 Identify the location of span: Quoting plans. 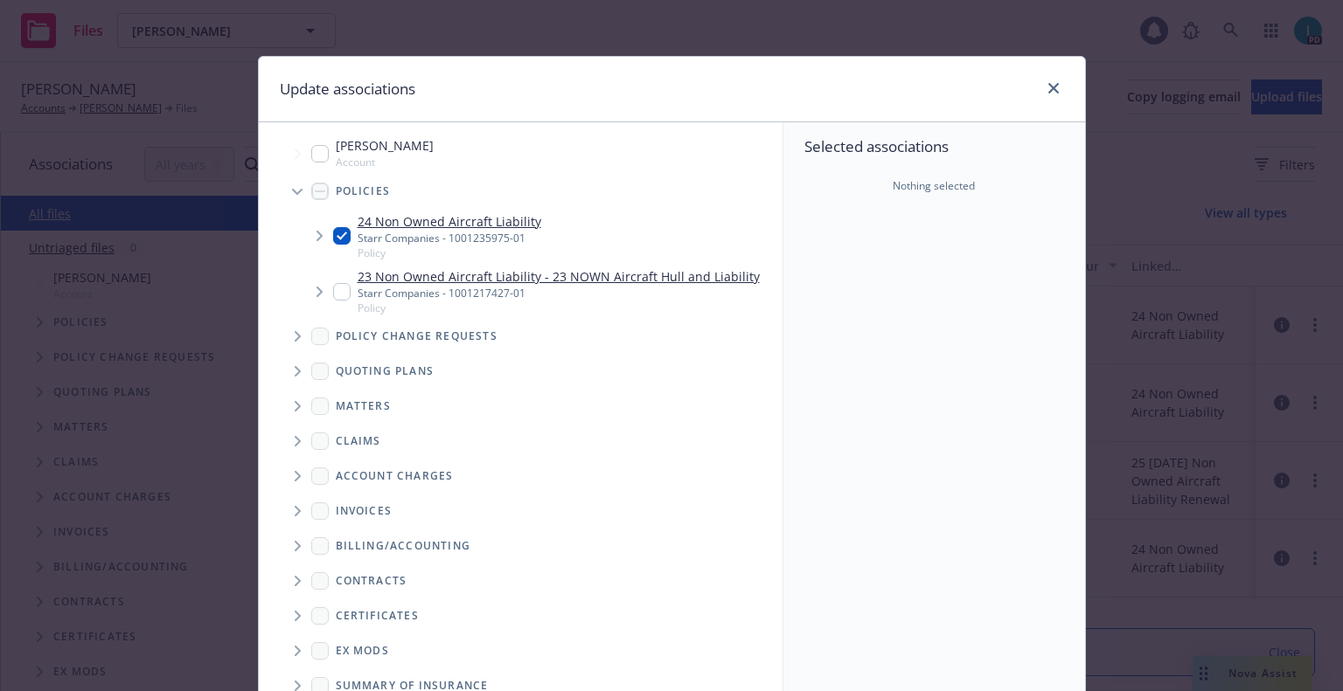
(385, 371).